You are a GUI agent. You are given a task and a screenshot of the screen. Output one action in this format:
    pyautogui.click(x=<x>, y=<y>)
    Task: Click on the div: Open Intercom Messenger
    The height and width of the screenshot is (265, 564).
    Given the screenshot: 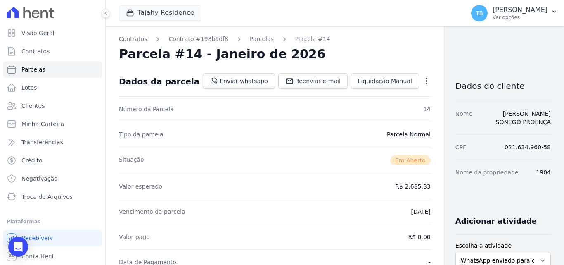 What is the action you would take?
    pyautogui.click(x=18, y=246)
    